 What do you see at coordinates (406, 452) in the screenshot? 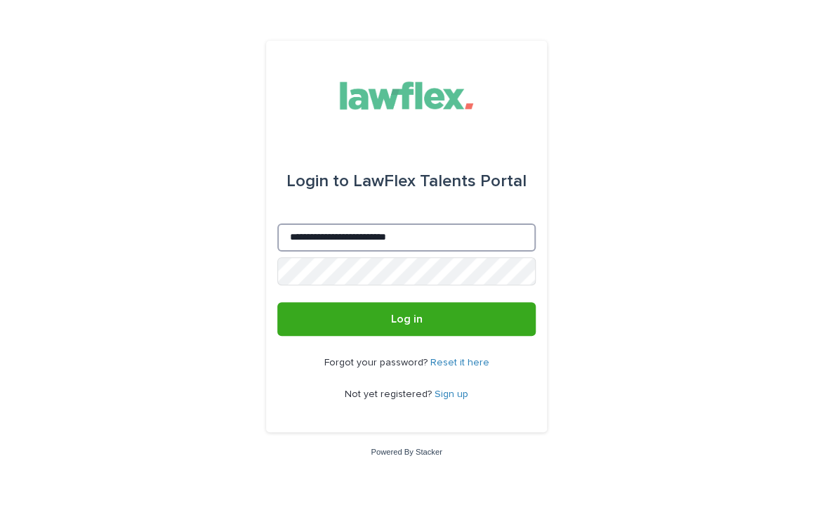
I see `a: Powered By Stacker` at bounding box center [406, 452].